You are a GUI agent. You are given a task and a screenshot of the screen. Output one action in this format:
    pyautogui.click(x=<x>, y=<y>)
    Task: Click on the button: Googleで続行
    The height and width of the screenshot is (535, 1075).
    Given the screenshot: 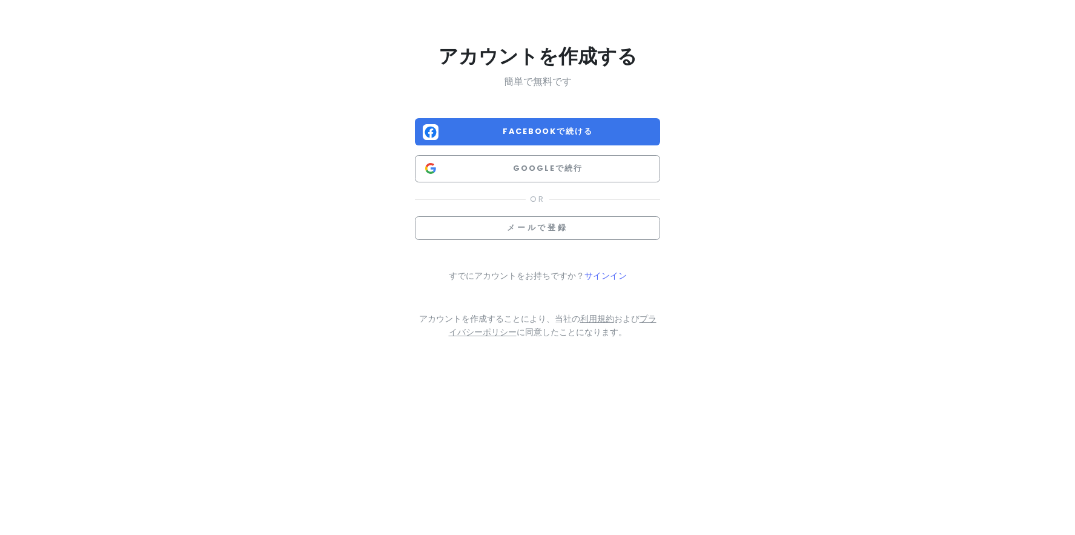 What is the action you would take?
    pyautogui.click(x=537, y=168)
    